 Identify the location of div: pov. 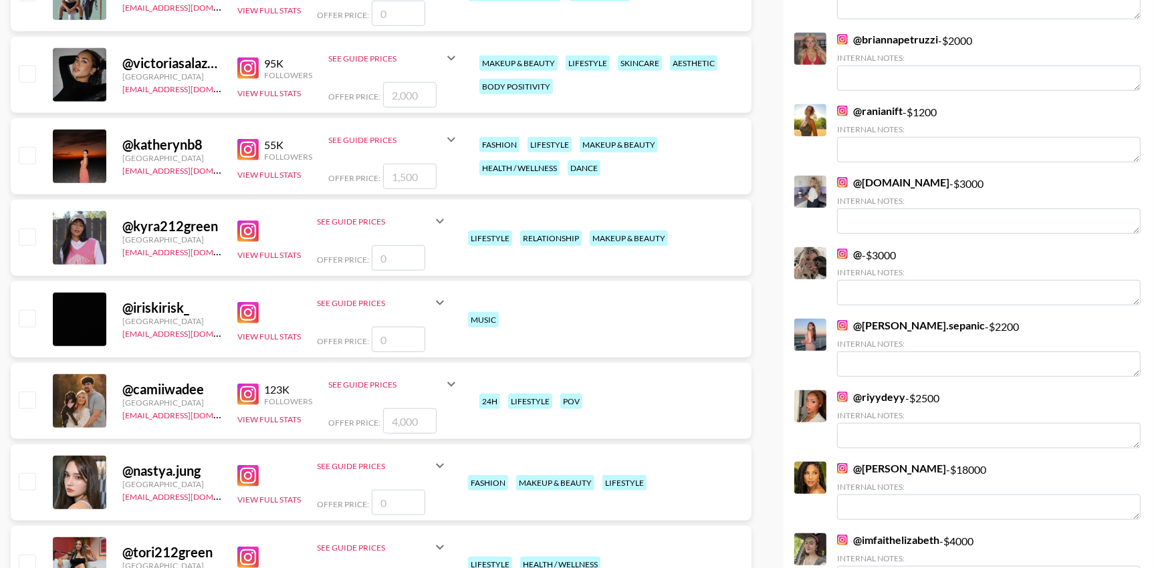
(571, 401).